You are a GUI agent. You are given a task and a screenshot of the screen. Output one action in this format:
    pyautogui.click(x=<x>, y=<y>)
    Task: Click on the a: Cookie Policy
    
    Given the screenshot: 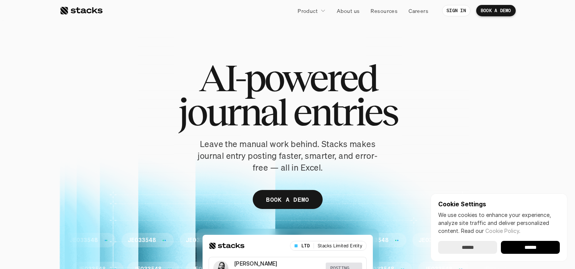 What is the action you would take?
    pyautogui.click(x=502, y=231)
    